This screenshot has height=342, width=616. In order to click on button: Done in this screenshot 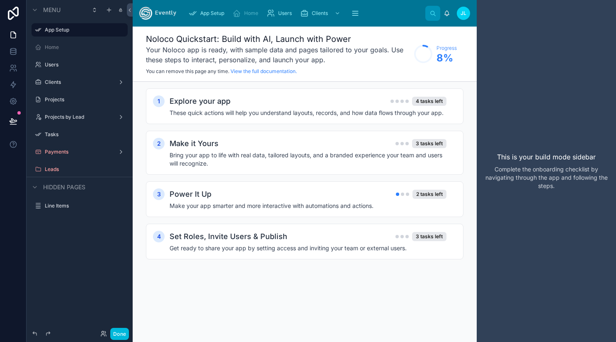, I will do `click(119, 333)`.